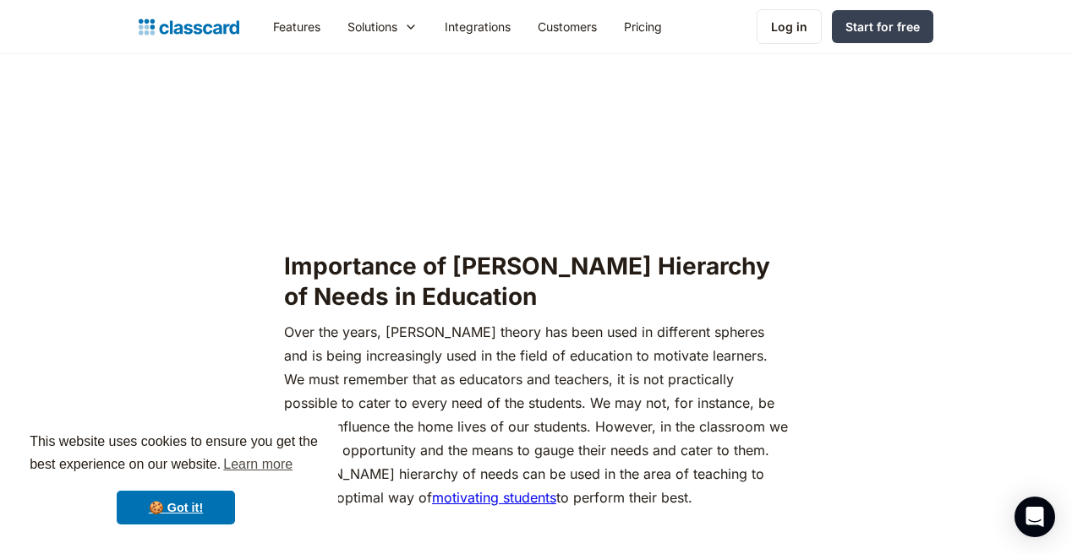  Describe the element at coordinates (1034, 517) in the screenshot. I see `div: Open Intercom Messenger` at that location.